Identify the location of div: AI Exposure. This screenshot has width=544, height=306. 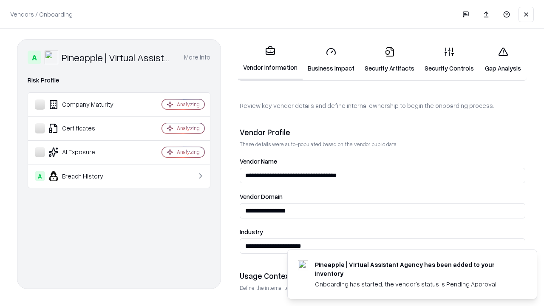
(85, 152).